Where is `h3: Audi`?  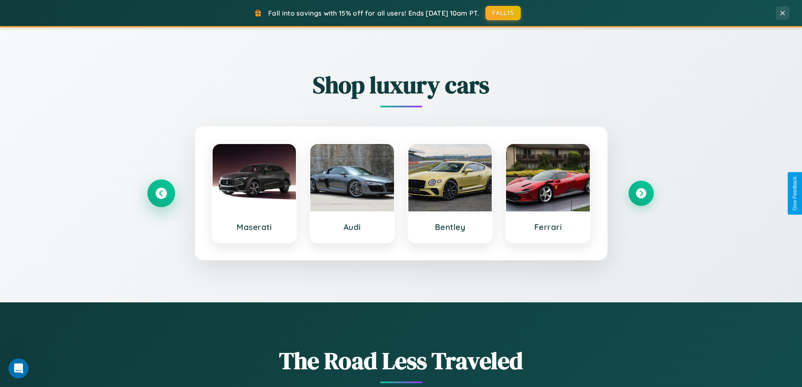
h3: Audi is located at coordinates (352, 227).